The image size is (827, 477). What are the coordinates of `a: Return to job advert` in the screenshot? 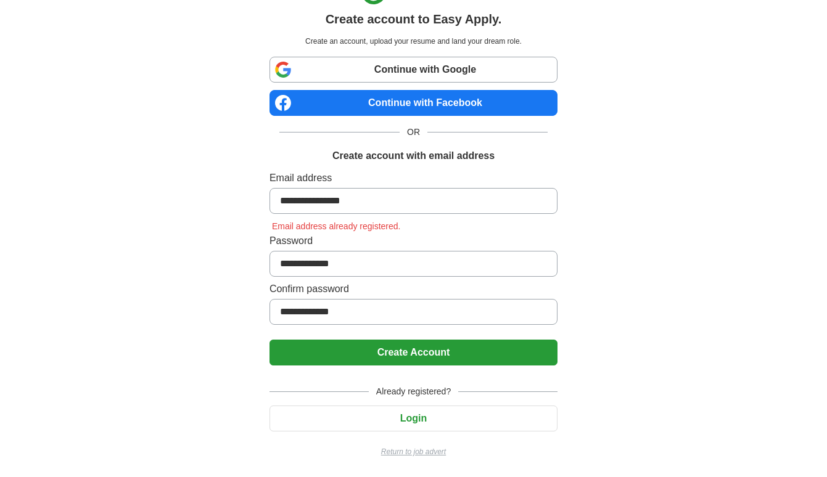 It's located at (413, 452).